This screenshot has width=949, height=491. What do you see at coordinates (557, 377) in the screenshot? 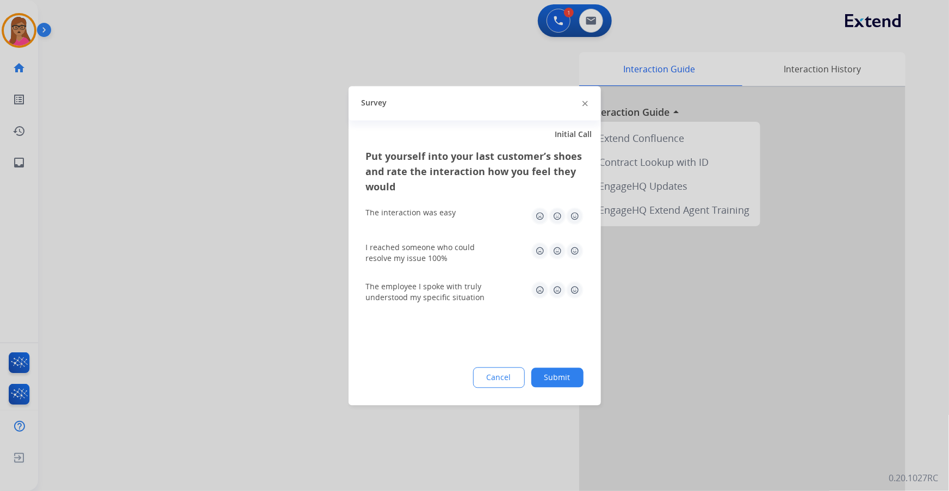
I see `button: Submit` at bounding box center [557, 377].